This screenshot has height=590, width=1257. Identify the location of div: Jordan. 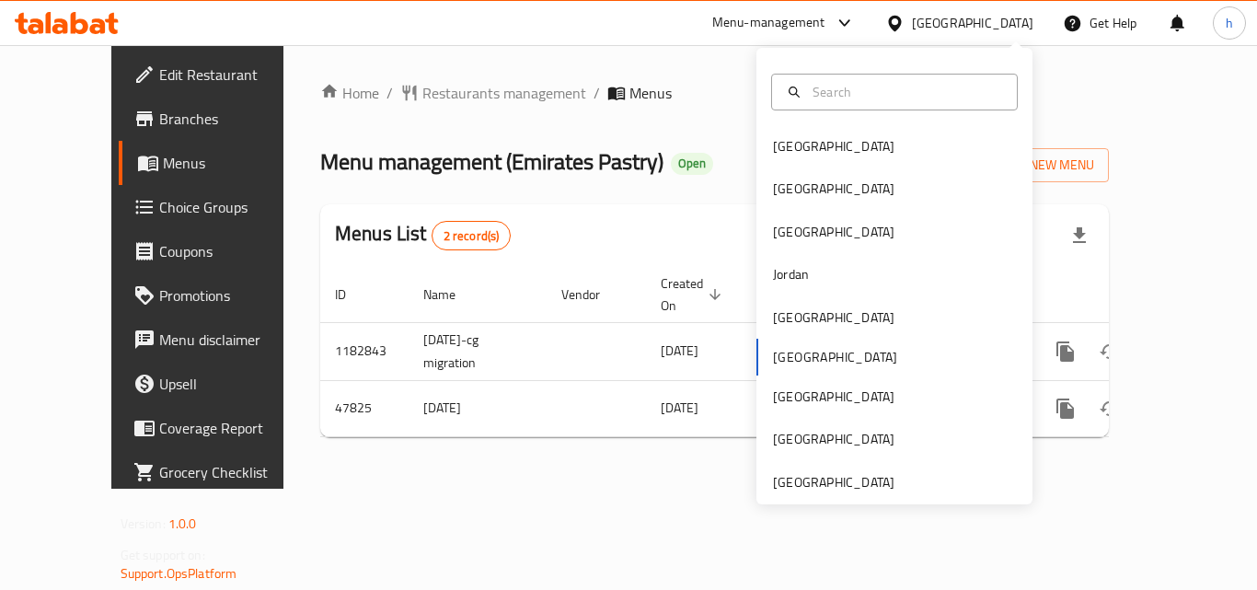
(791, 274).